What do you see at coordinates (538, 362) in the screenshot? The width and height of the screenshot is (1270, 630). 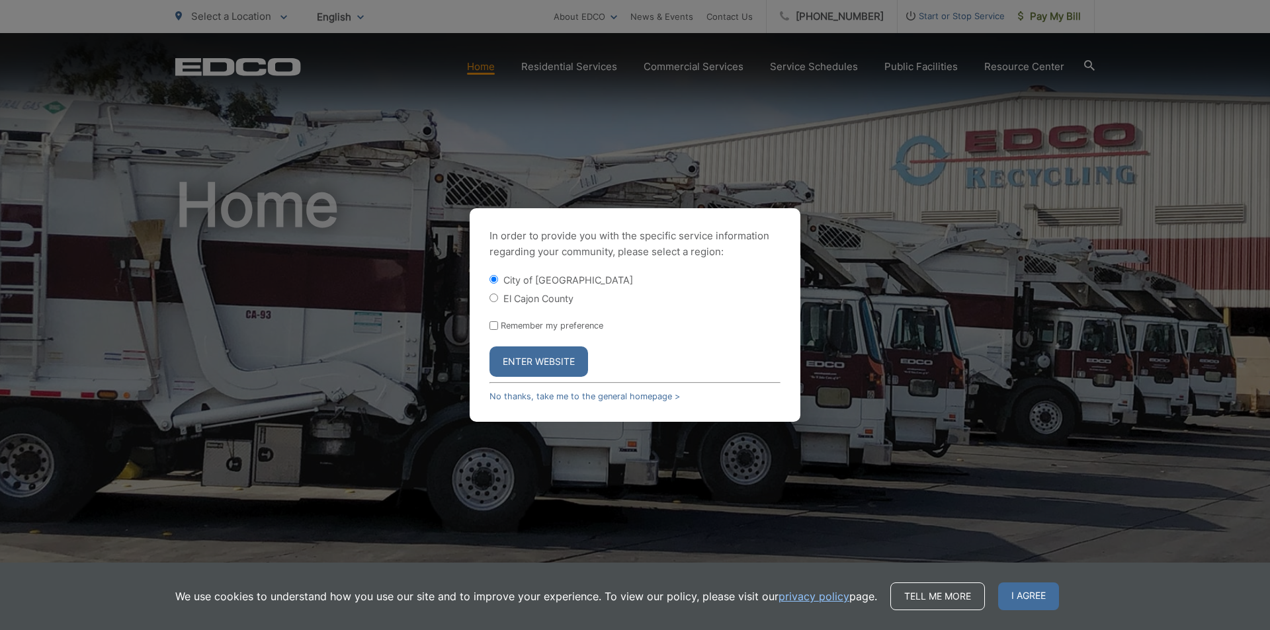 I see `button: Enter Website` at bounding box center [538, 362].